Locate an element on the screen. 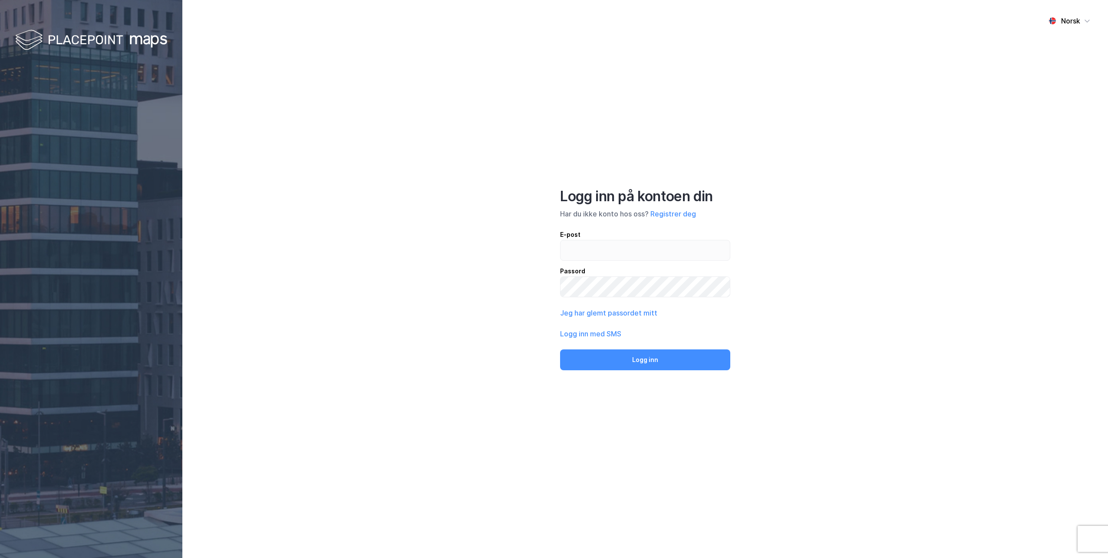 This screenshot has height=558, width=1108. div: Har du ikke konto hos oss? is located at coordinates (645, 214).